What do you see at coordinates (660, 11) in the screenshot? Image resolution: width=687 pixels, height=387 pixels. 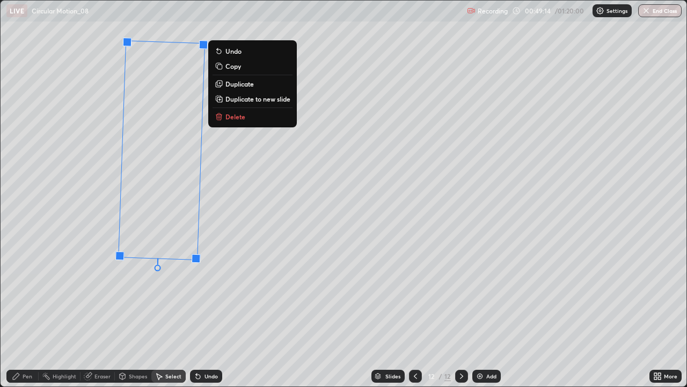 I see `button: End Class` at bounding box center [660, 11].